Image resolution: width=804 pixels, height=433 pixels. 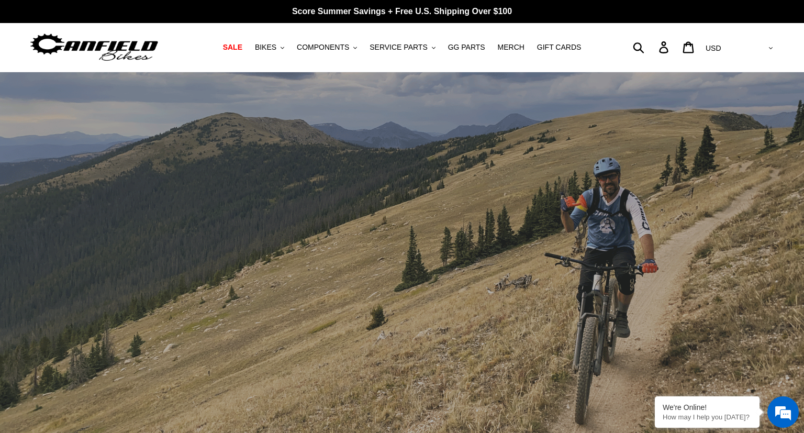 I want to click on button: SERVICE PARTS, so click(x=402, y=47).